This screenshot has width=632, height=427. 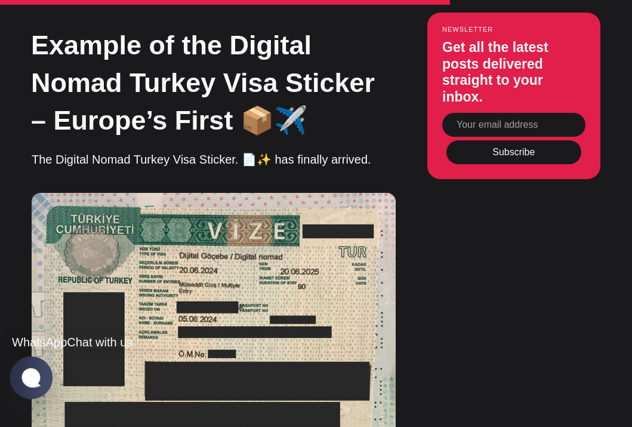 What do you see at coordinates (39, 342) in the screenshot?
I see `jdiv: WhatsApp` at bounding box center [39, 342].